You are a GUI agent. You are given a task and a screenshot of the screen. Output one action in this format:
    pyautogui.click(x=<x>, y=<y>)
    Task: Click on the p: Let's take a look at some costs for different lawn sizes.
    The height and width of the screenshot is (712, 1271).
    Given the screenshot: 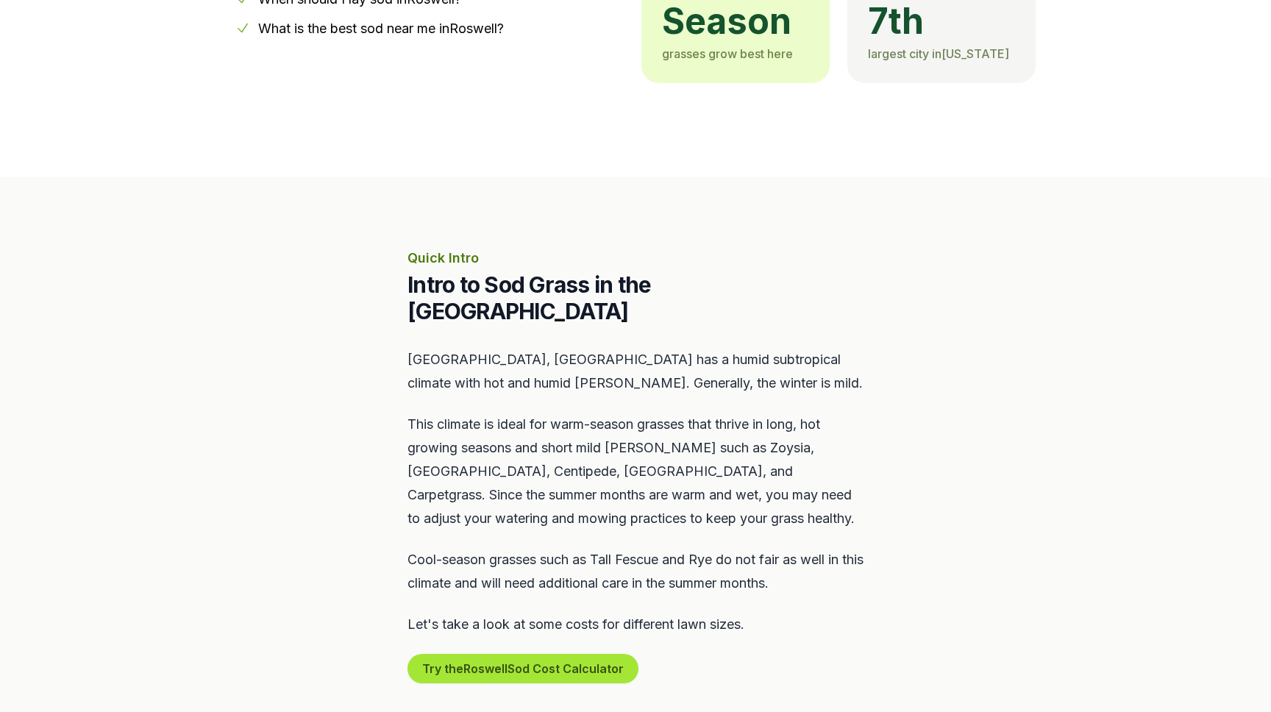 What is the action you would take?
    pyautogui.click(x=635, y=624)
    